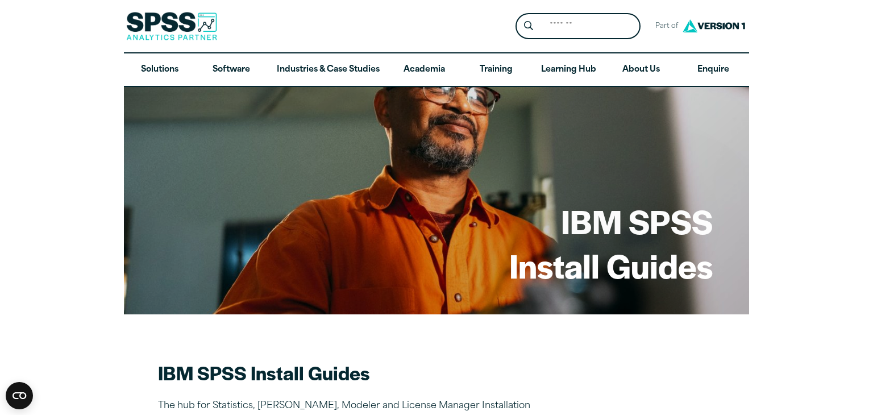 This screenshot has width=873, height=415. Describe the element at coordinates (529, 26) in the screenshot. I see `button: Search magnifying glass icon` at that location.